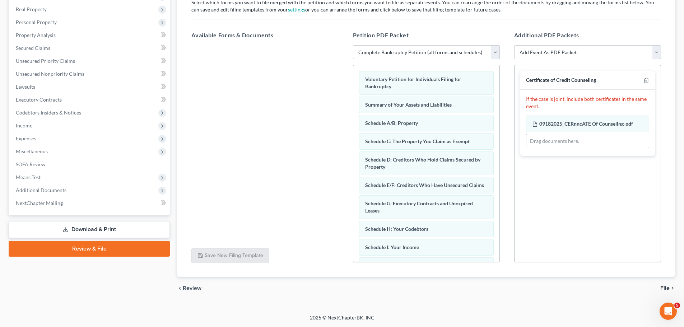  What do you see at coordinates (665, 288) in the screenshot?
I see `span: File` at bounding box center [665, 288].